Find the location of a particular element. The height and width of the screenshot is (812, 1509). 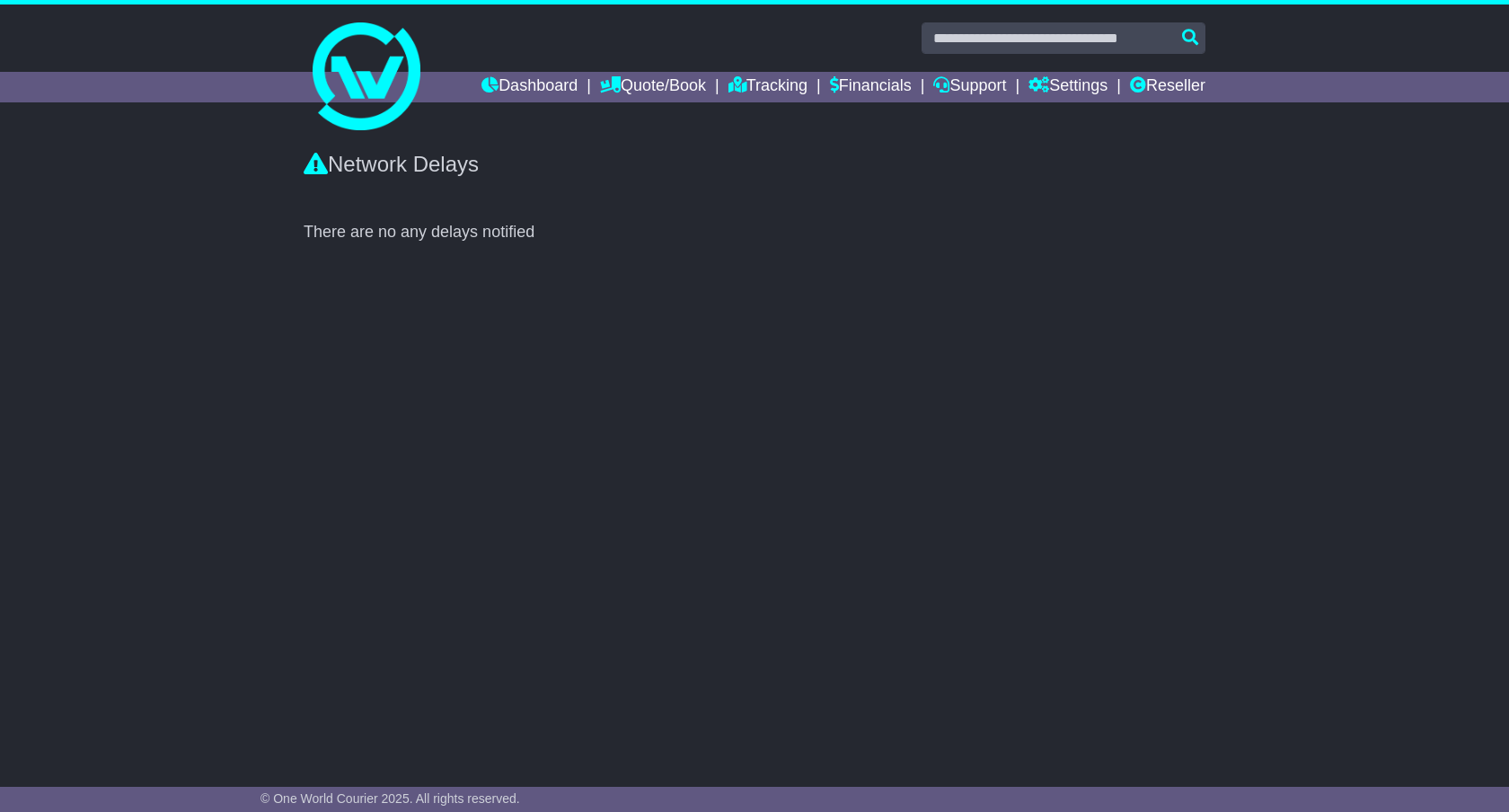

span: © One World Courier 2025. All rights reserved. is located at coordinates (390, 798).